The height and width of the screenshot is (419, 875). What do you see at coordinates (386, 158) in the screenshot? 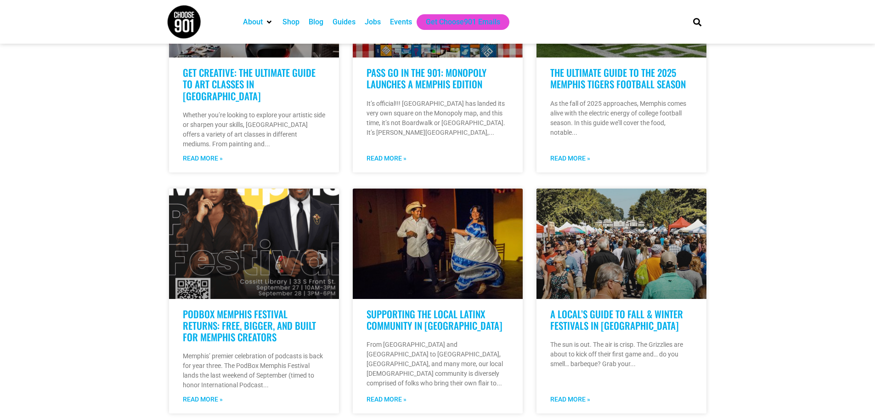
I see `a: Read more about Pass Go in the 901: Monopoly Launches a Memphis Edition` at bounding box center [386, 158].